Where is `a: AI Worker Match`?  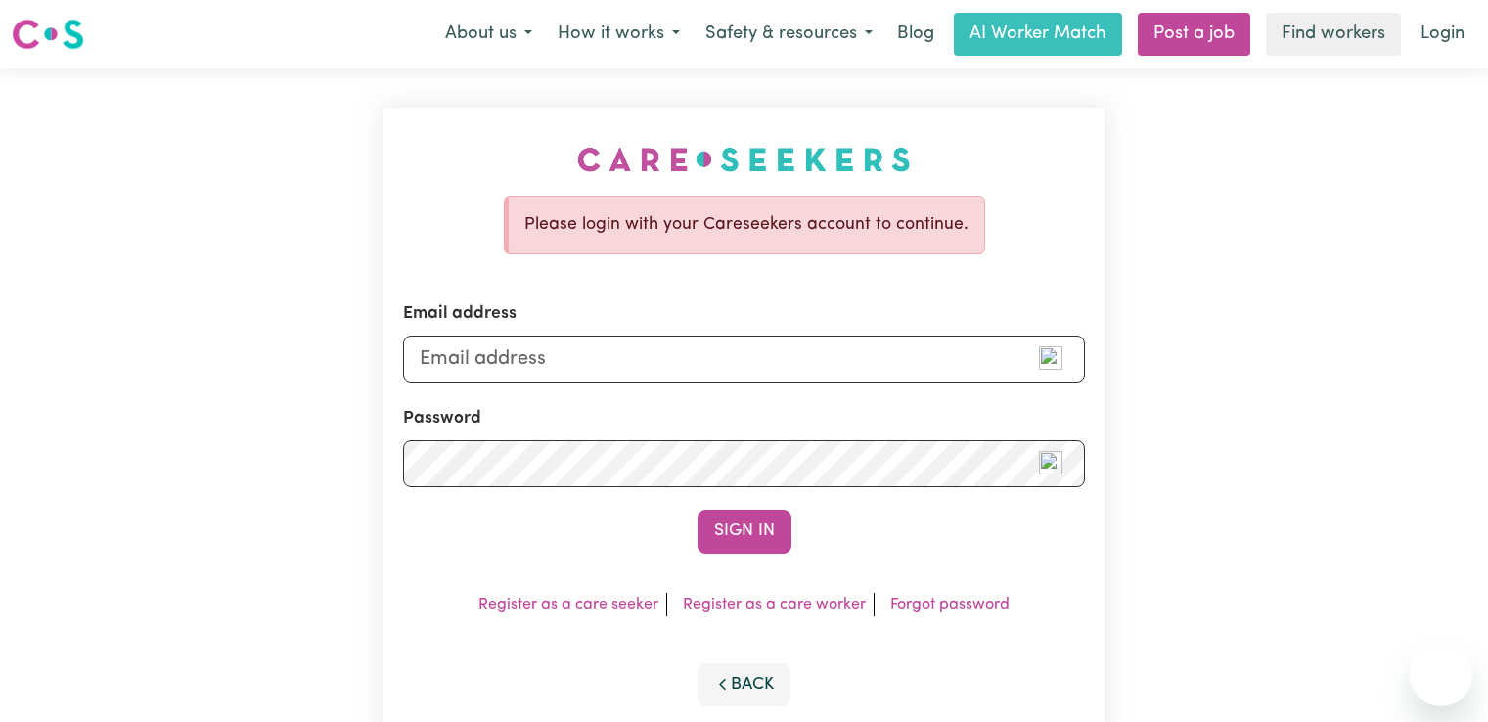
a: AI Worker Match is located at coordinates (1038, 34).